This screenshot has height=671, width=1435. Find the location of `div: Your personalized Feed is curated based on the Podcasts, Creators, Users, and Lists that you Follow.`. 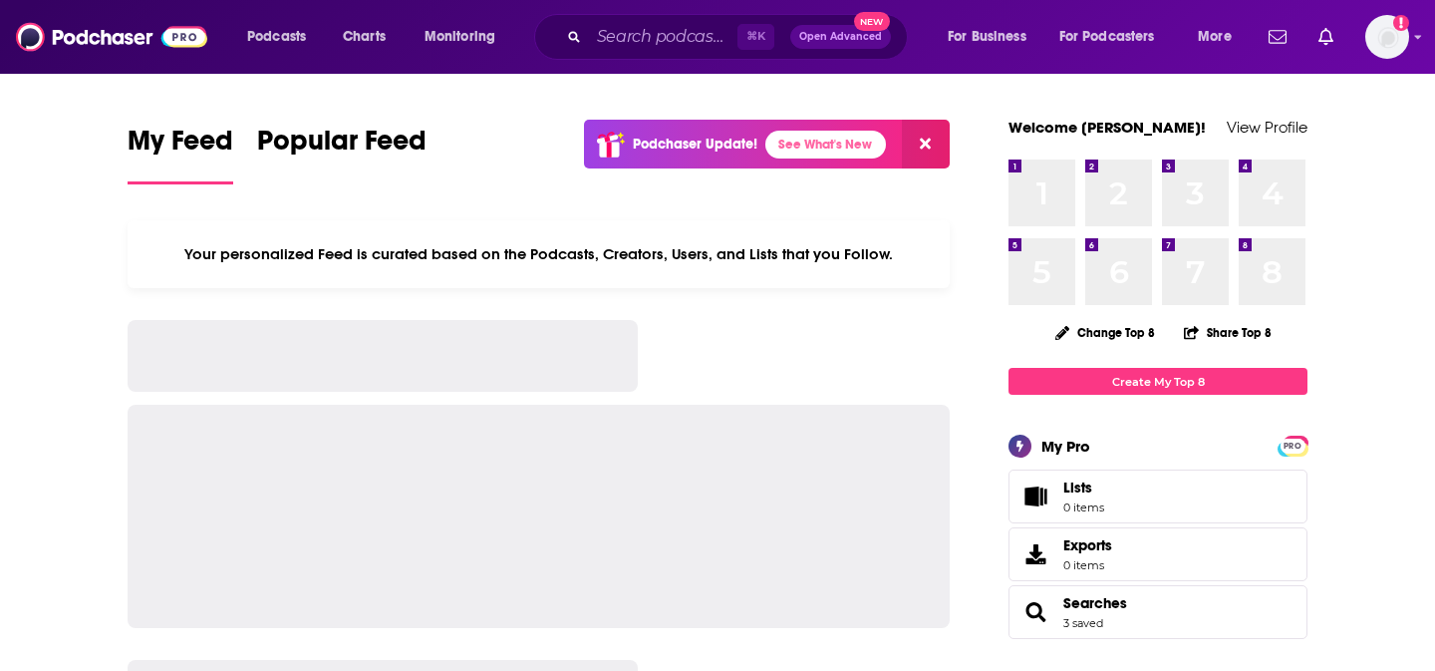

div: Your personalized Feed is curated based on the Podcasts, Creators, Users, and Lists that you Follow. is located at coordinates (538, 254).